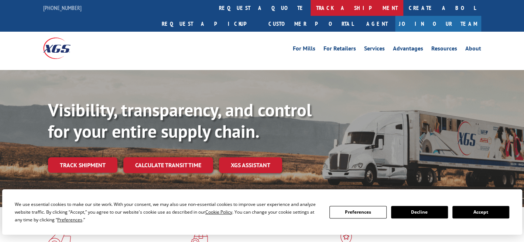  Describe the element at coordinates (262, 212) in the screenshot. I see `div: Cookie Consent Prompt` at that location.